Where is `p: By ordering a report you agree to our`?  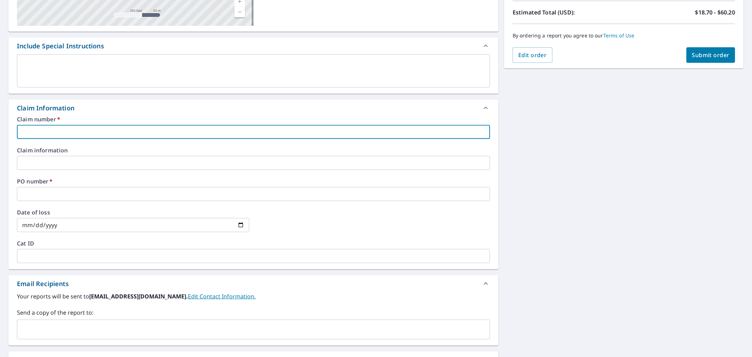
p: By ordering a report you agree to our is located at coordinates (623, 36).